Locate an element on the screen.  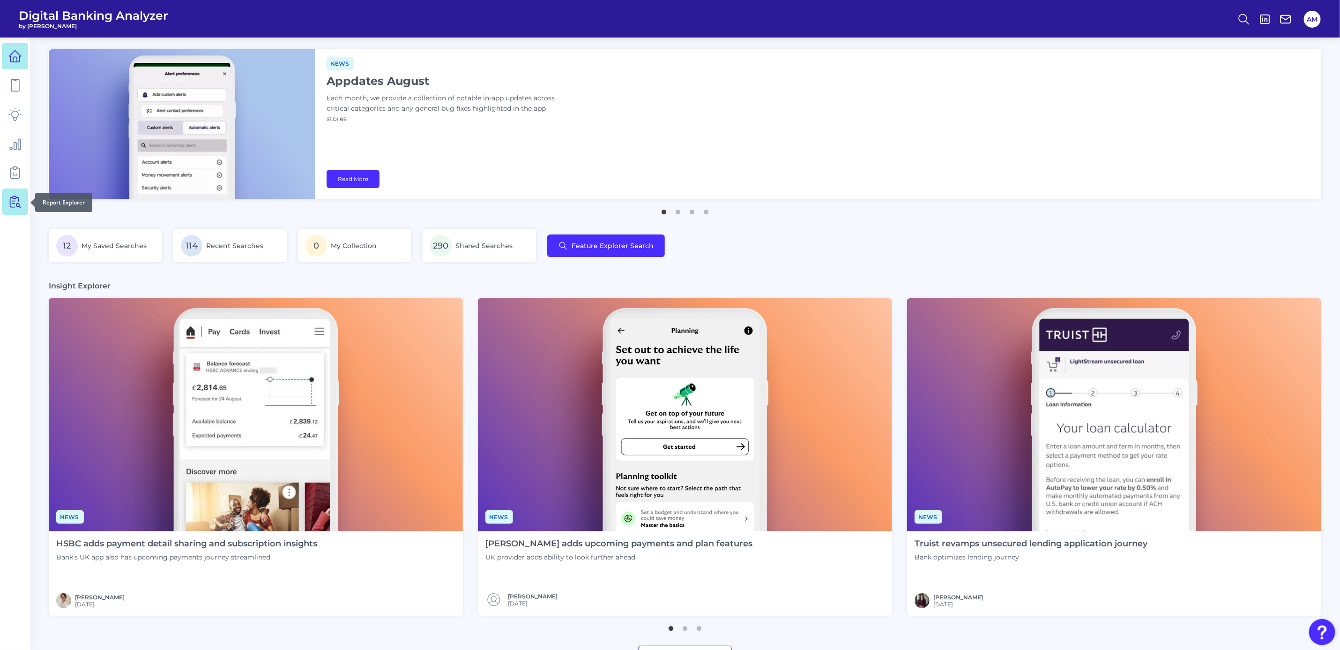
h4: HSBC adds payment detail sharing and subscription insights is located at coordinates (187, 544).